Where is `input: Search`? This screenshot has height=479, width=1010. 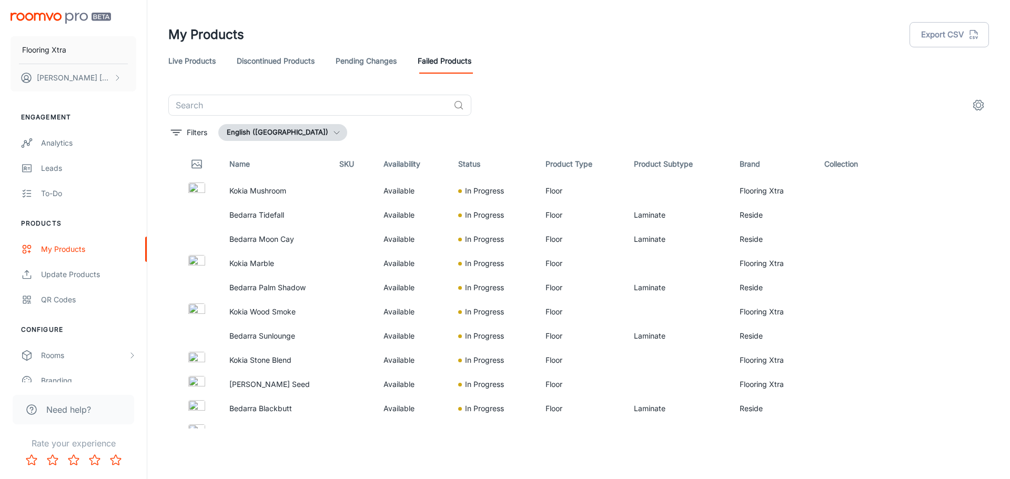 input: Search is located at coordinates (309, 105).